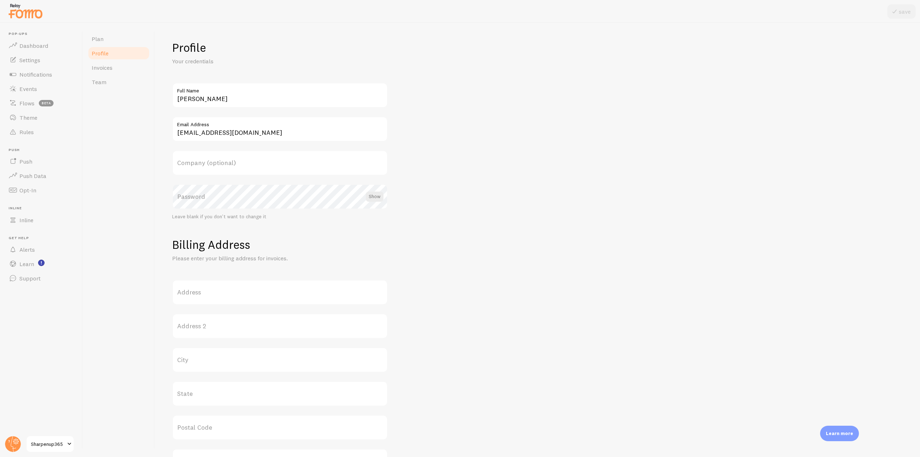 The height and width of the screenshot is (457, 920). I want to click on a: Learn, so click(41, 264).